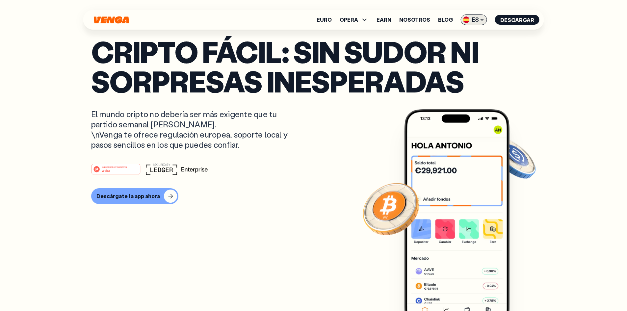 The image size is (627, 311). Describe the element at coordinates (116, 172) in the screenshot. I see `a: #1 PRODUCT OF THE MONTHWeb3` at that location.